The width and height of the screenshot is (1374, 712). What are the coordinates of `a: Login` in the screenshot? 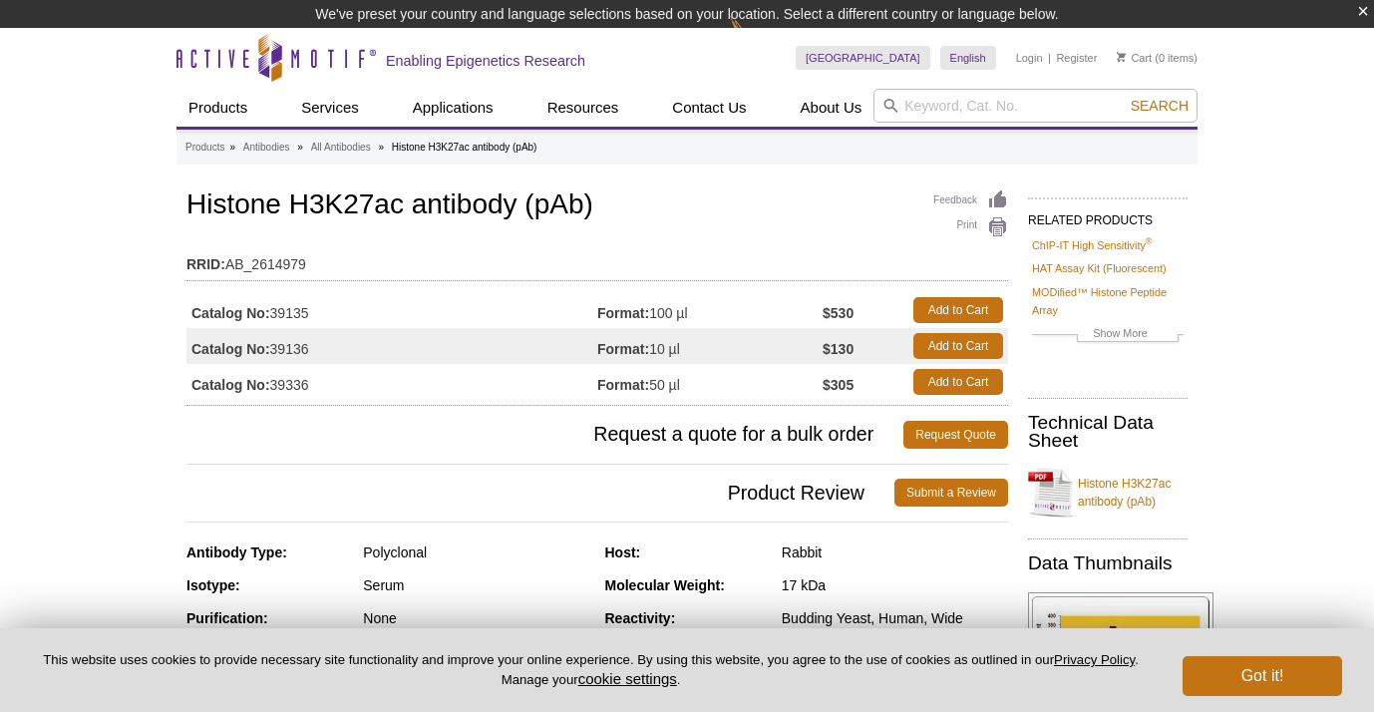 It's located at (1029, 58).